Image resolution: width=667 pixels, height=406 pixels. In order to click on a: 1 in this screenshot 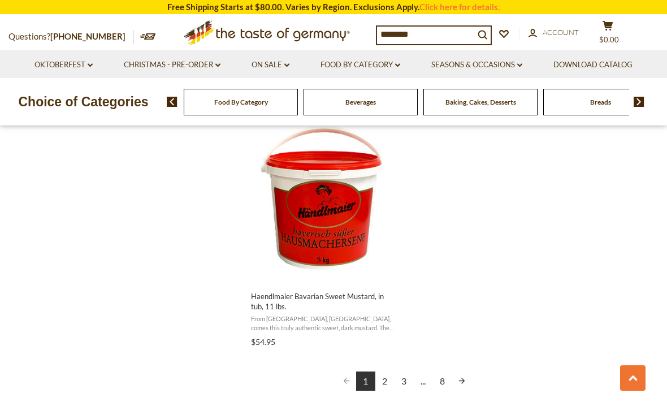, I will do `click(366, 381)`.